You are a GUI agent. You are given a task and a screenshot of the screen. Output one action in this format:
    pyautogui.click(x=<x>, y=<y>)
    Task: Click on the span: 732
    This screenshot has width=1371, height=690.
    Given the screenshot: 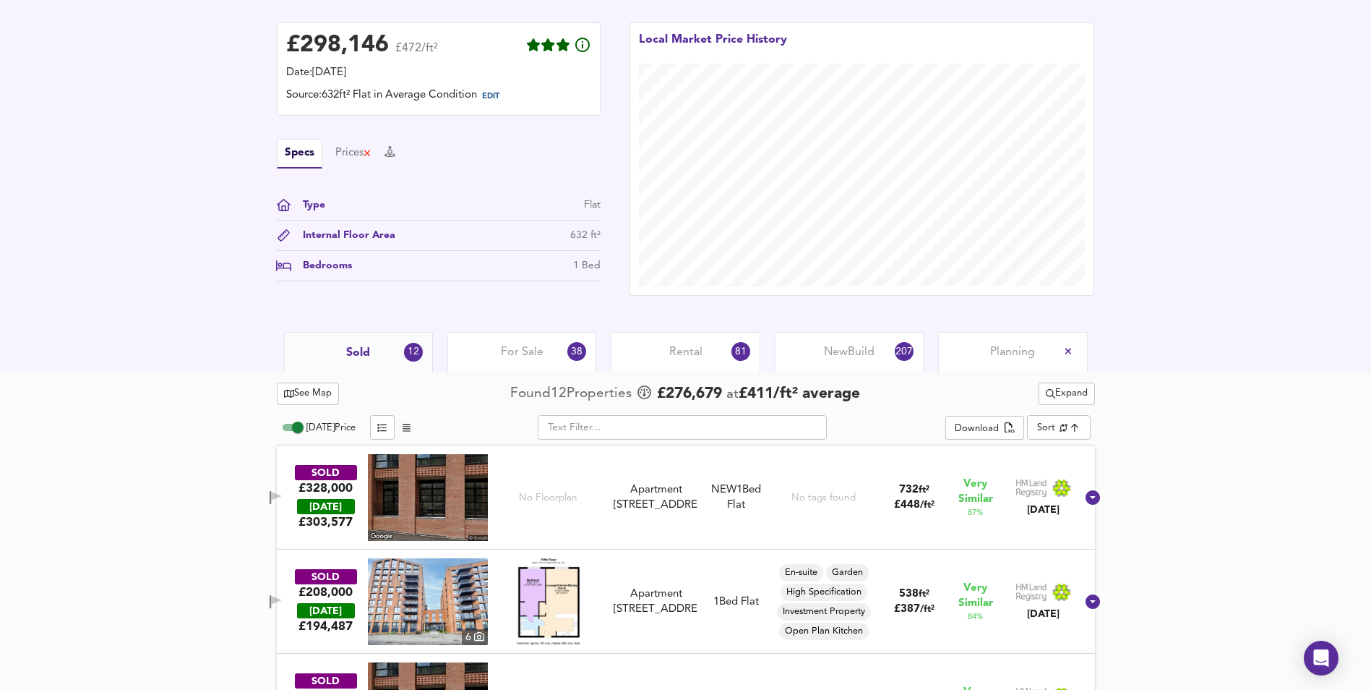 What is the action you would take?
    pyautogui.click(x=909, y=489)
    